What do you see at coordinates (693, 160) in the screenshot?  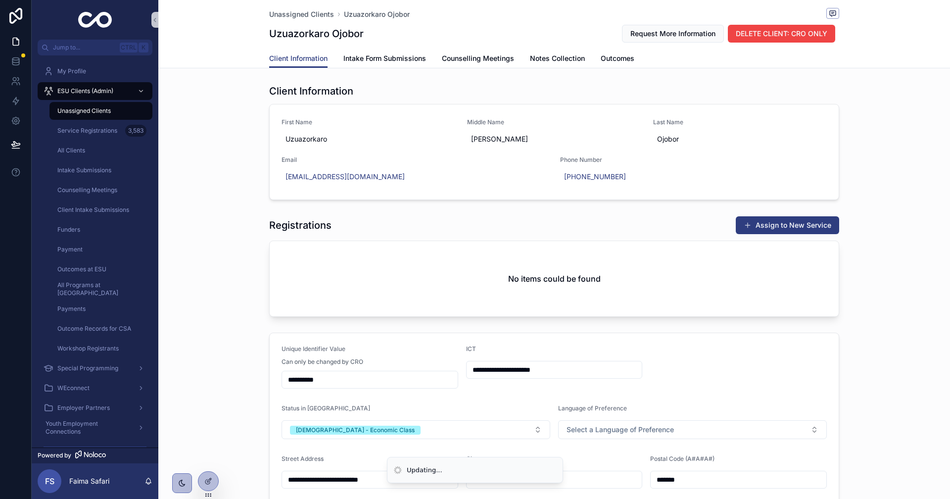 I see `span: Phone Number` at bounding box center [693, 160].